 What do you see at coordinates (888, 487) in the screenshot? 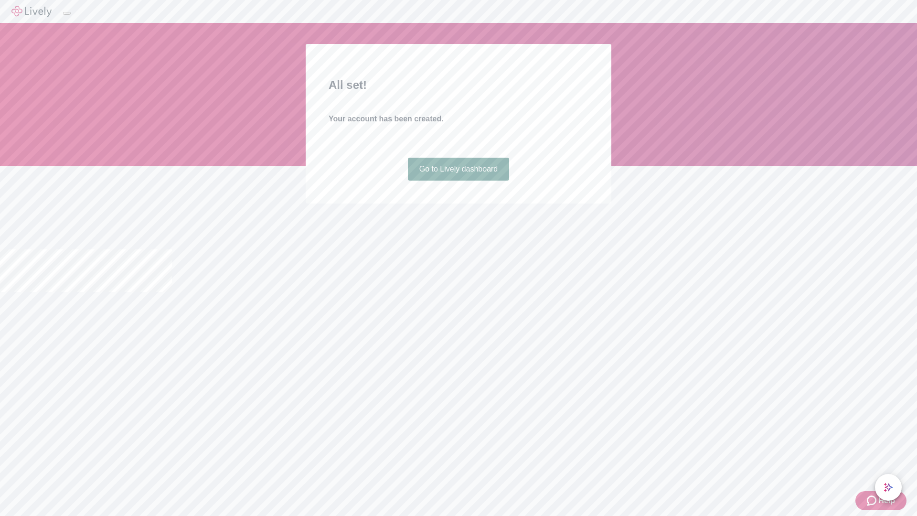
I see `svg: Lively AI Assistant` at bounding box center [888, 487].